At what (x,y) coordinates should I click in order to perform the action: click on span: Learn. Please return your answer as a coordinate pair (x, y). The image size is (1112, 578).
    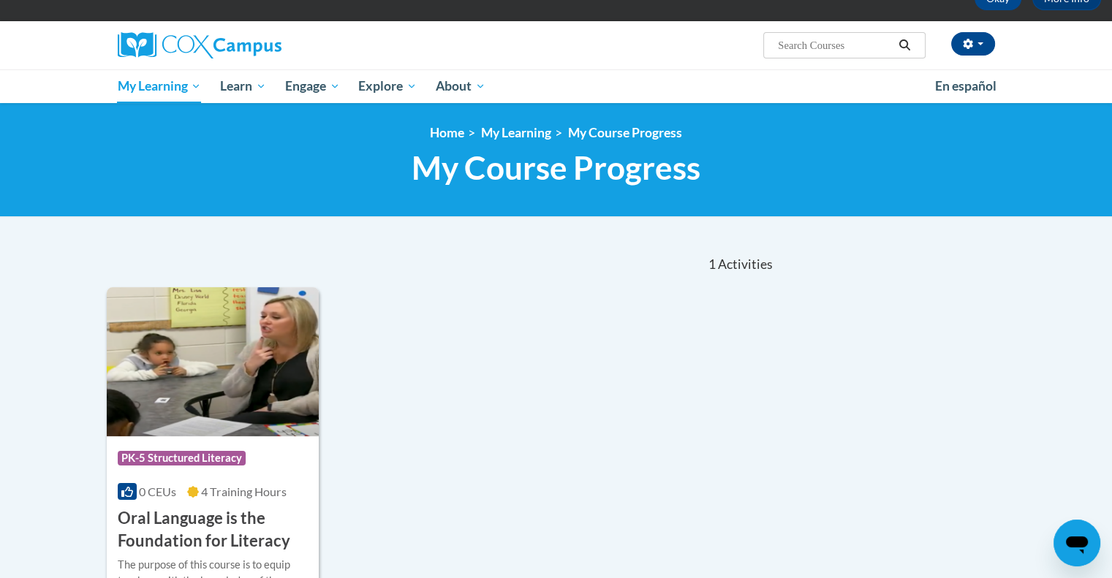
    Looking at the image, I should click on (243, 86).